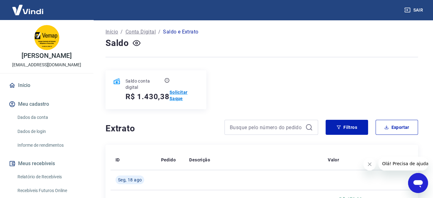 This screenshot has width=433, height=198. I want to click on a: Recebíveis Futuros Online, so click(50, 190).